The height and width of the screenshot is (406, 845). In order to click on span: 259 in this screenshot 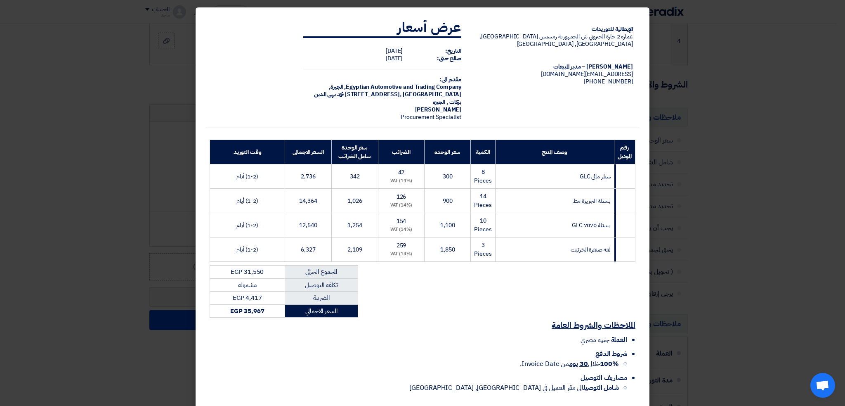, I will do `click(401, 245)`.